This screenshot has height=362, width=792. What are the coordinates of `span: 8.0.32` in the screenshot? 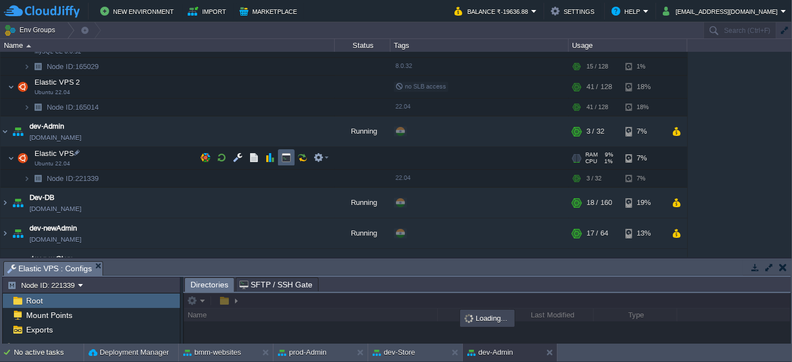 It's located at (404, 66).